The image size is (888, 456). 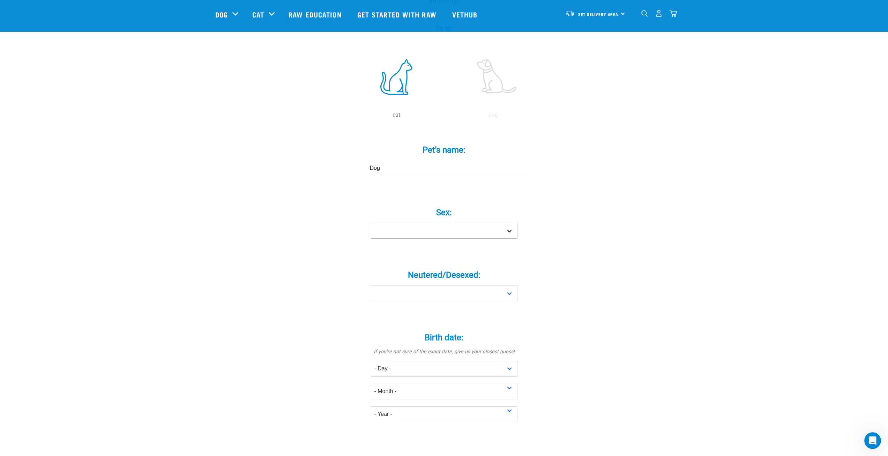 What do you see at coordinates (398, 14) in the screenshot?
I see `a: Get started with Raw` at bounding box center [398, 14].